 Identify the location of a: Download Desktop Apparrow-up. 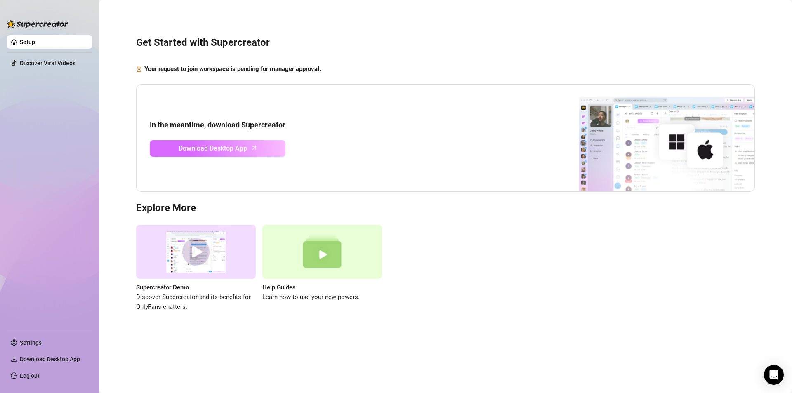
(217, 149).